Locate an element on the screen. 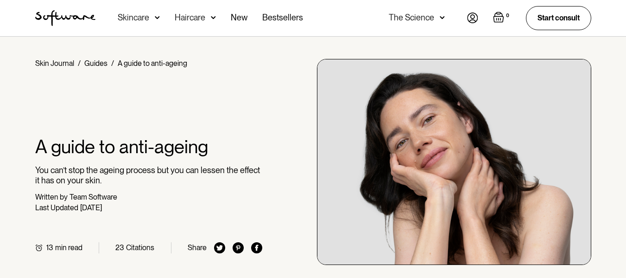  div: Skincare is located at coordinates (134, 18).